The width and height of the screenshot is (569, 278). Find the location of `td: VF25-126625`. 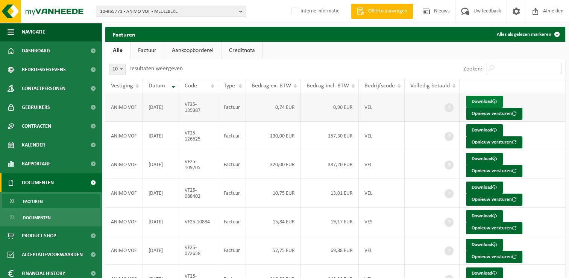

td: VF25-126625 is located at coordinates (199, 136).